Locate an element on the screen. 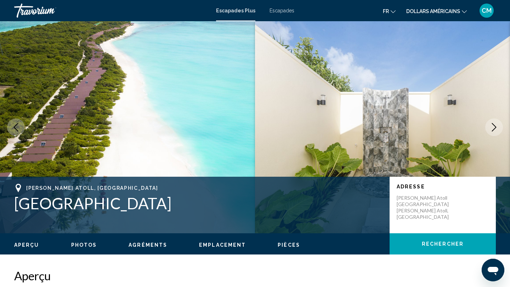 This screenshot has height=287, width=510. button: Aperçu is located at coordinates (27, 245).